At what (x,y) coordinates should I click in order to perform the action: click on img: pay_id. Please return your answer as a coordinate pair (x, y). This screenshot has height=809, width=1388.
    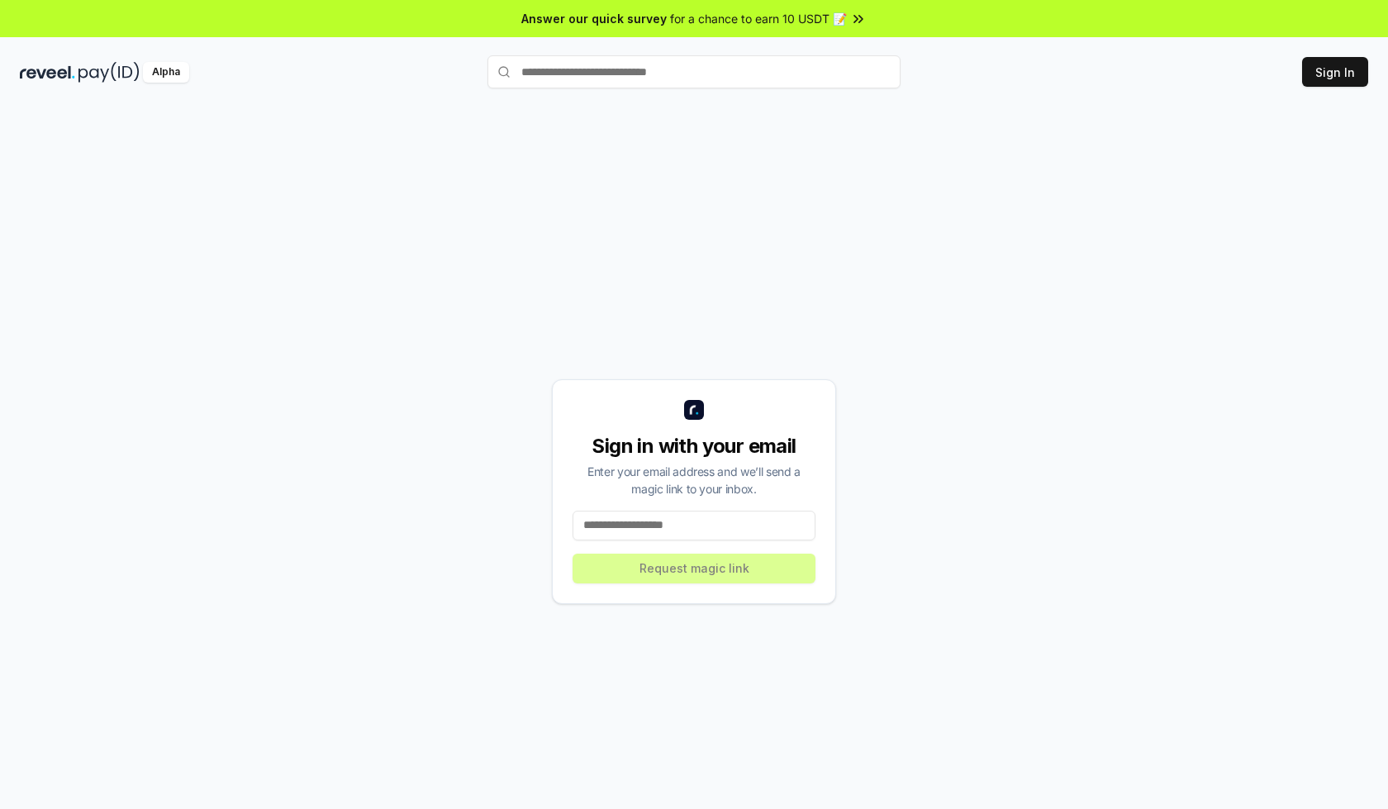
    Looking at the image, I should click on (109, 72).